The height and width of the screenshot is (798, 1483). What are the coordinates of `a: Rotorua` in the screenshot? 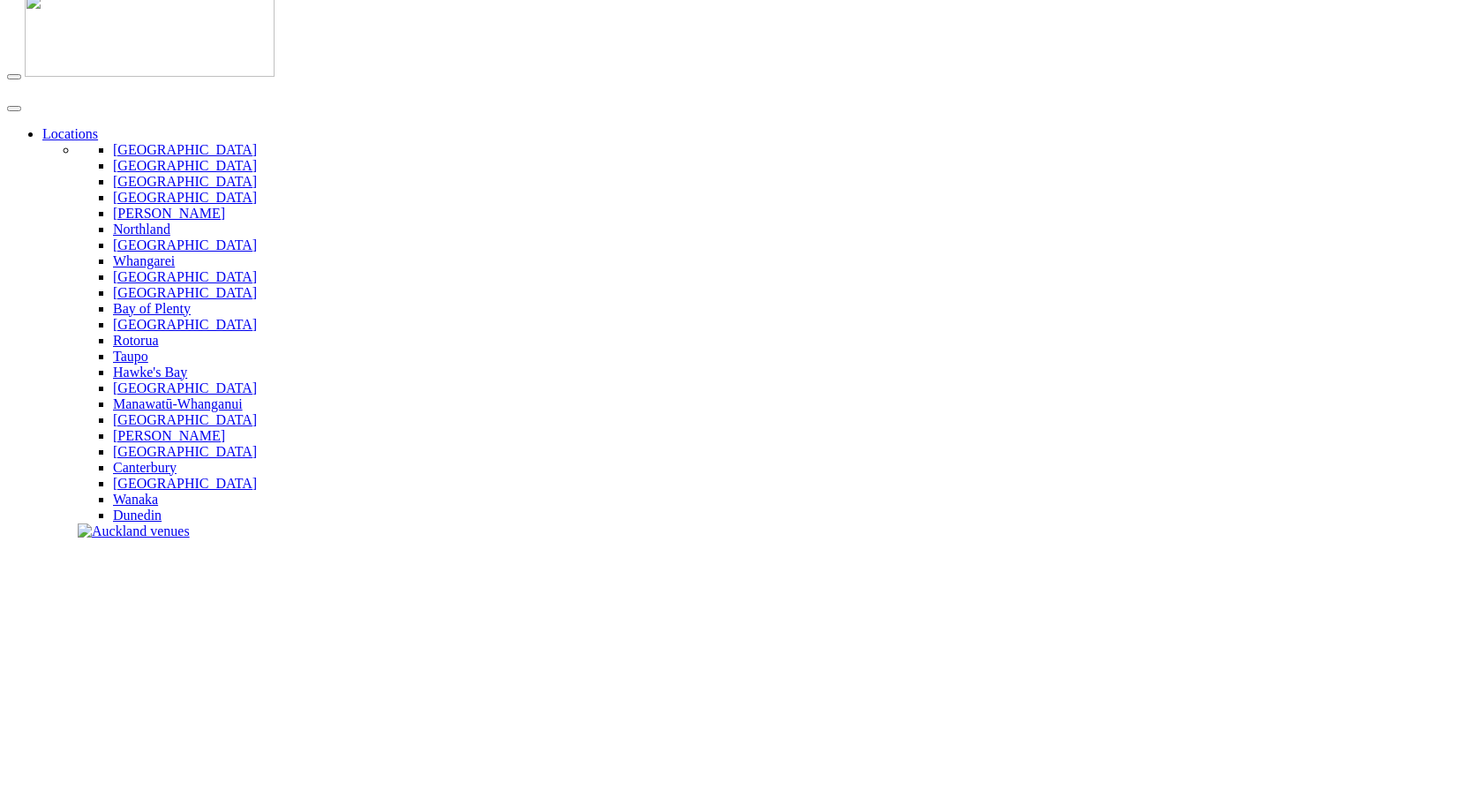 It's located at (136, 340).